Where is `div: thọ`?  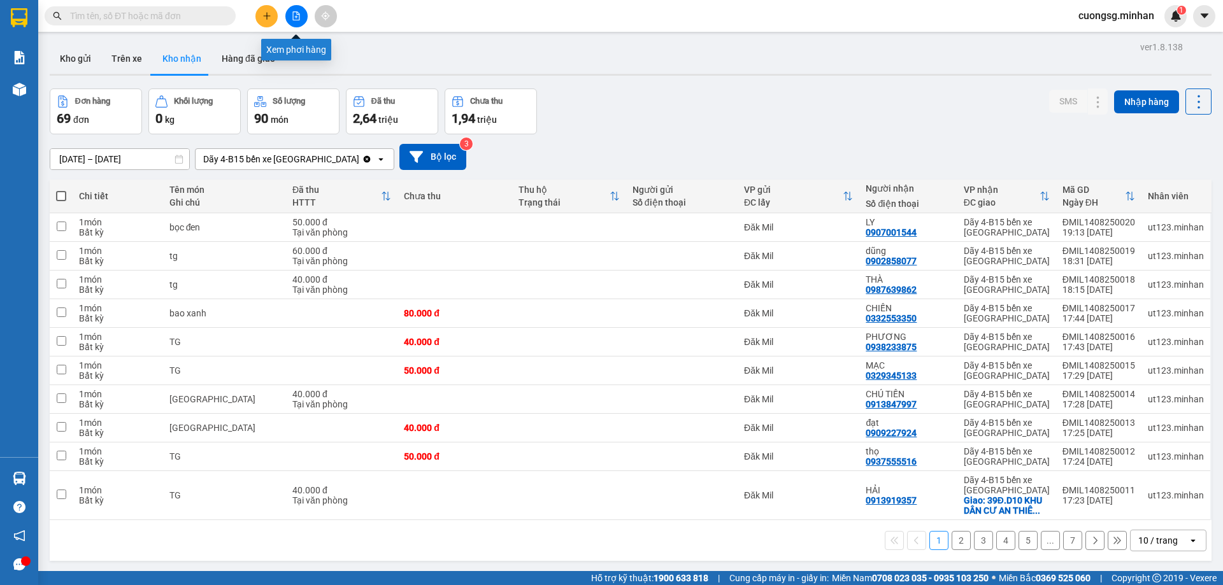
div: thọ is located at coordinates (907, 452).